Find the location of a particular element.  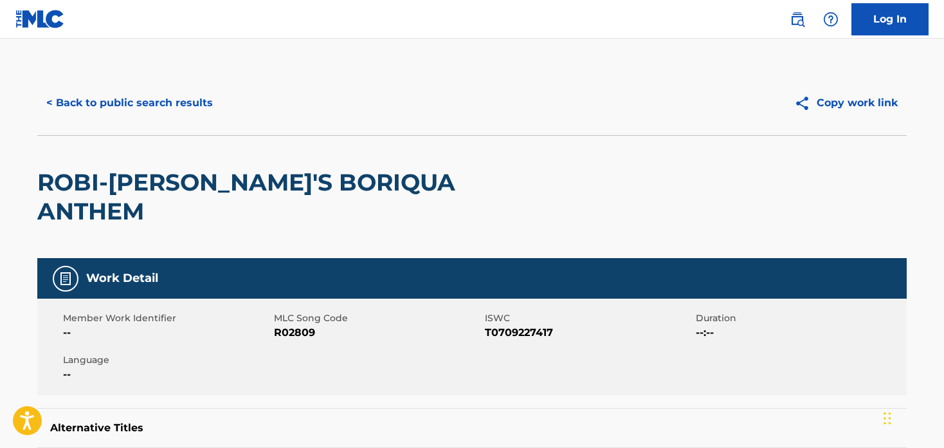

a: Log In is located at coordinates (890, 19).